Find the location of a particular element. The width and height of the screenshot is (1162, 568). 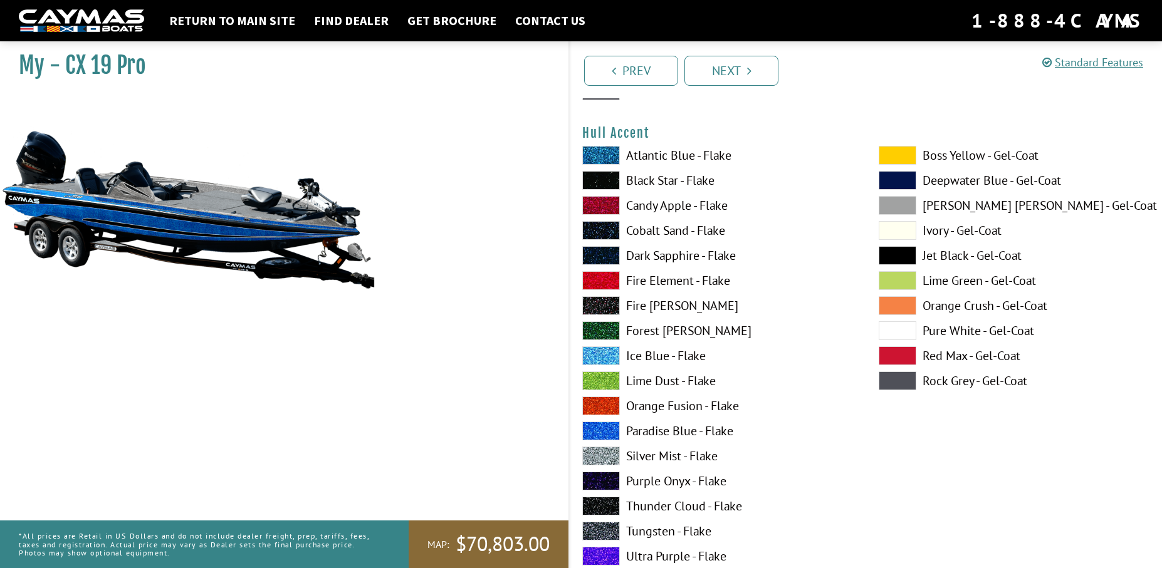

h1: My - CX 19 Pro is located at coordinates (278, 65).